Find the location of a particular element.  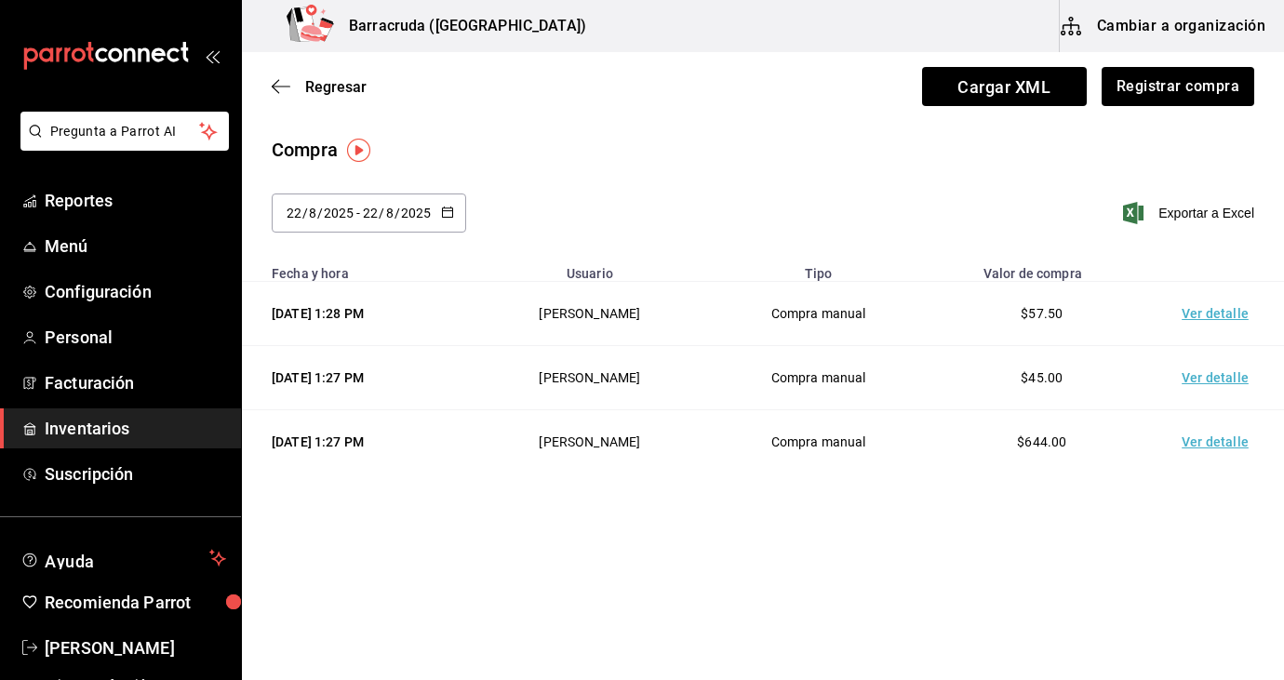

span: Configuración is located at coordinates (135, 291).